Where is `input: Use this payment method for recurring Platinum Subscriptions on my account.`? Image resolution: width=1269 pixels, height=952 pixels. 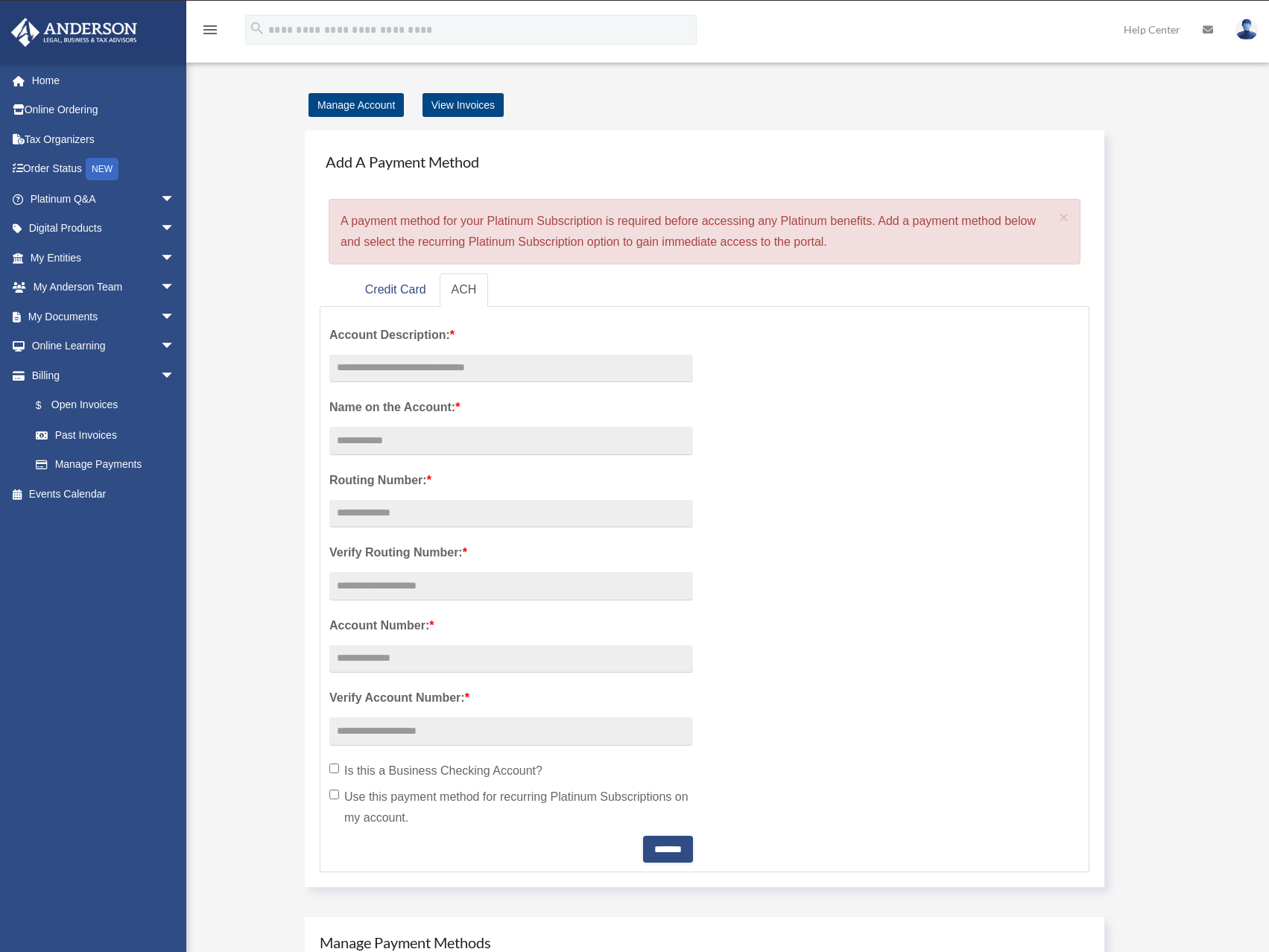 input: Use this payment method for recurring Platinum Subscriptions on my account. is located at coordinates (334, 794).